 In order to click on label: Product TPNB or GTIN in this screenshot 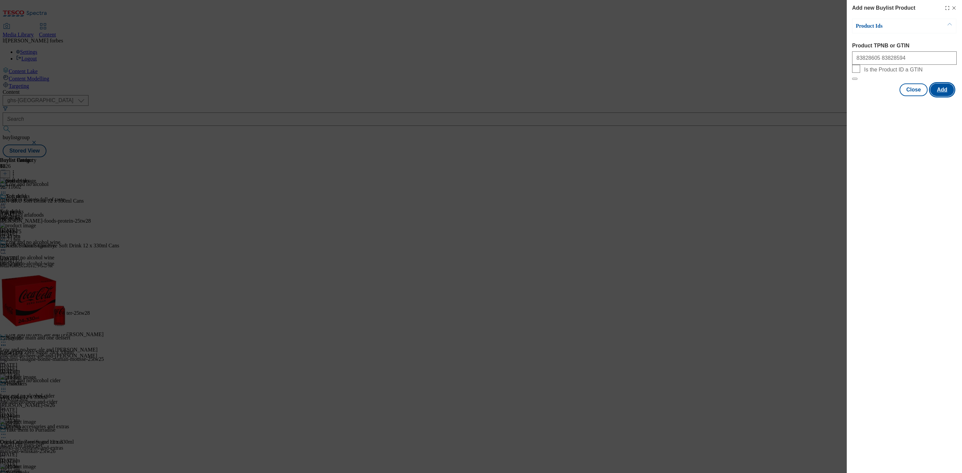, I will do `click(904, 46)`.